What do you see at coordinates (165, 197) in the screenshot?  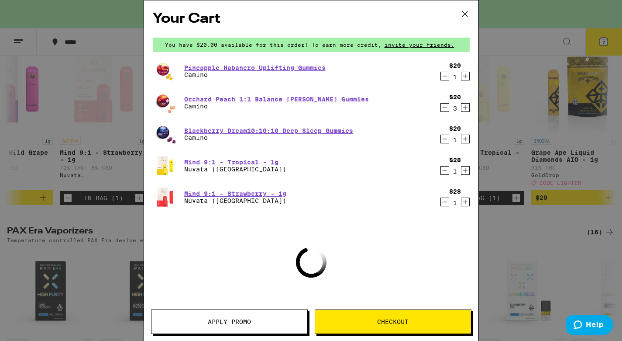 I see `img: Nuvata (CA) - Mind 9:1 - Strawberry - 1g` at bounding box center [165, 197].